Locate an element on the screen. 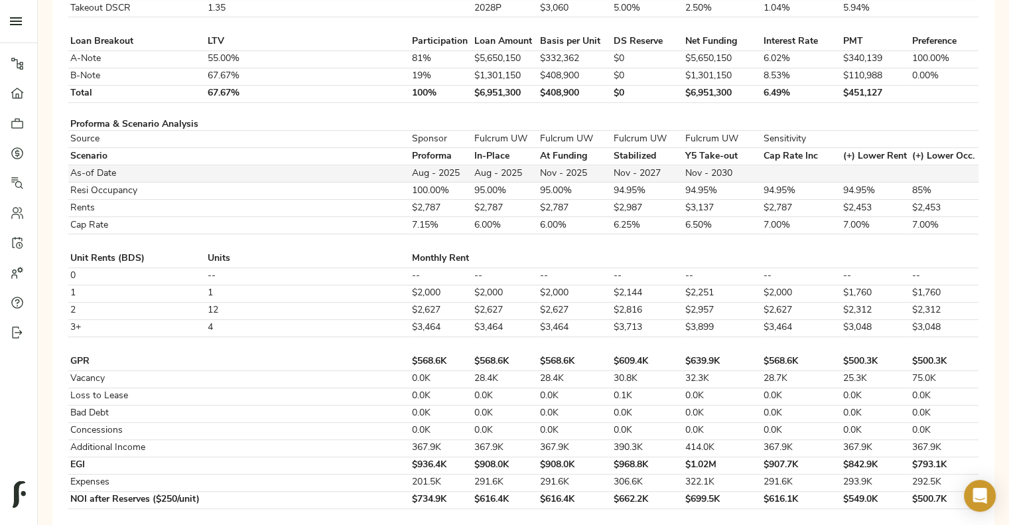 This screenshot has height=525, width=1009. td: Vacancy is located at coordinates (137, 379).